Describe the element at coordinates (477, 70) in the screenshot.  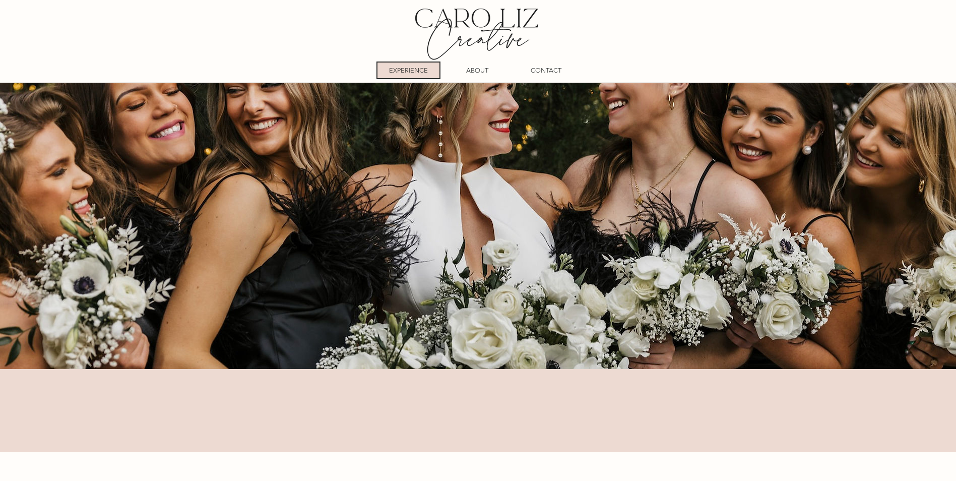
I see `nav: Site` at that location.